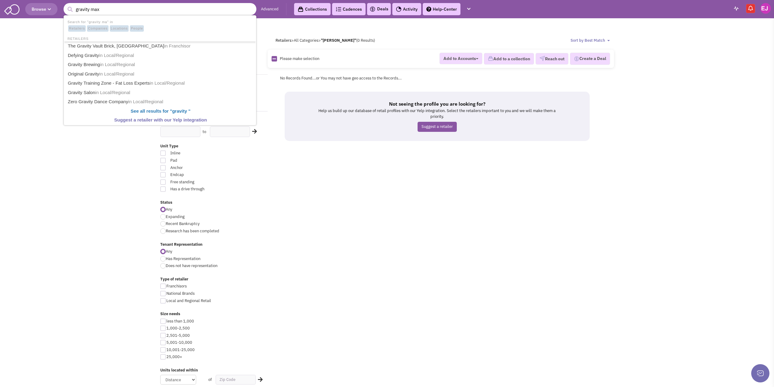  What do you see at coordinates (284, 40) in the screenshot?
I see `a: Retailers` at bounding box center [284, 40].